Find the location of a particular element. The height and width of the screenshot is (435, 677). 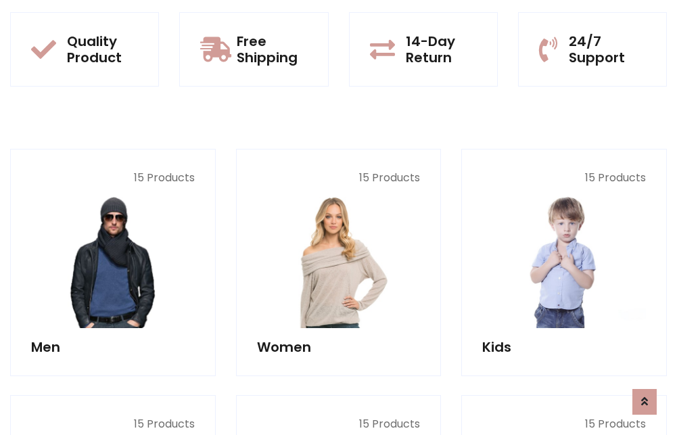

h5: 14-Day Return is located at coordinates (441, 49).